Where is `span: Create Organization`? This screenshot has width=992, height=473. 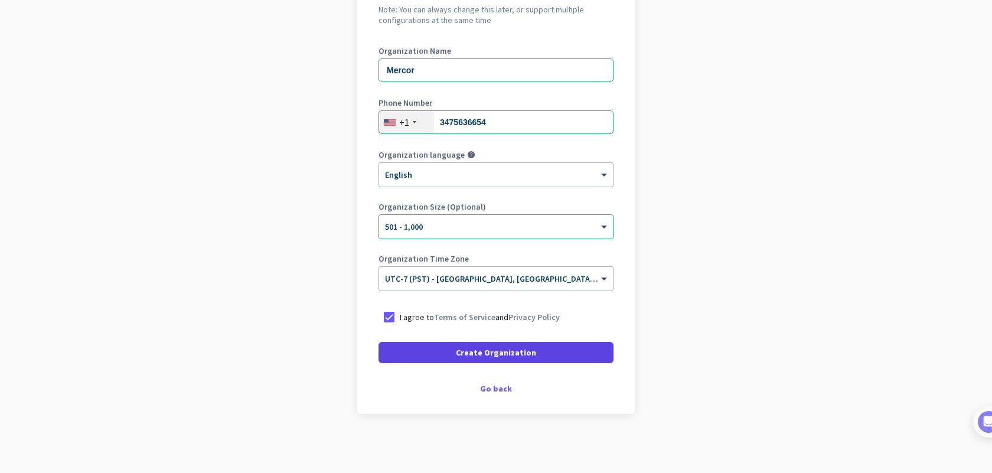 span: Create Organization is located at coordinates (496, 353).